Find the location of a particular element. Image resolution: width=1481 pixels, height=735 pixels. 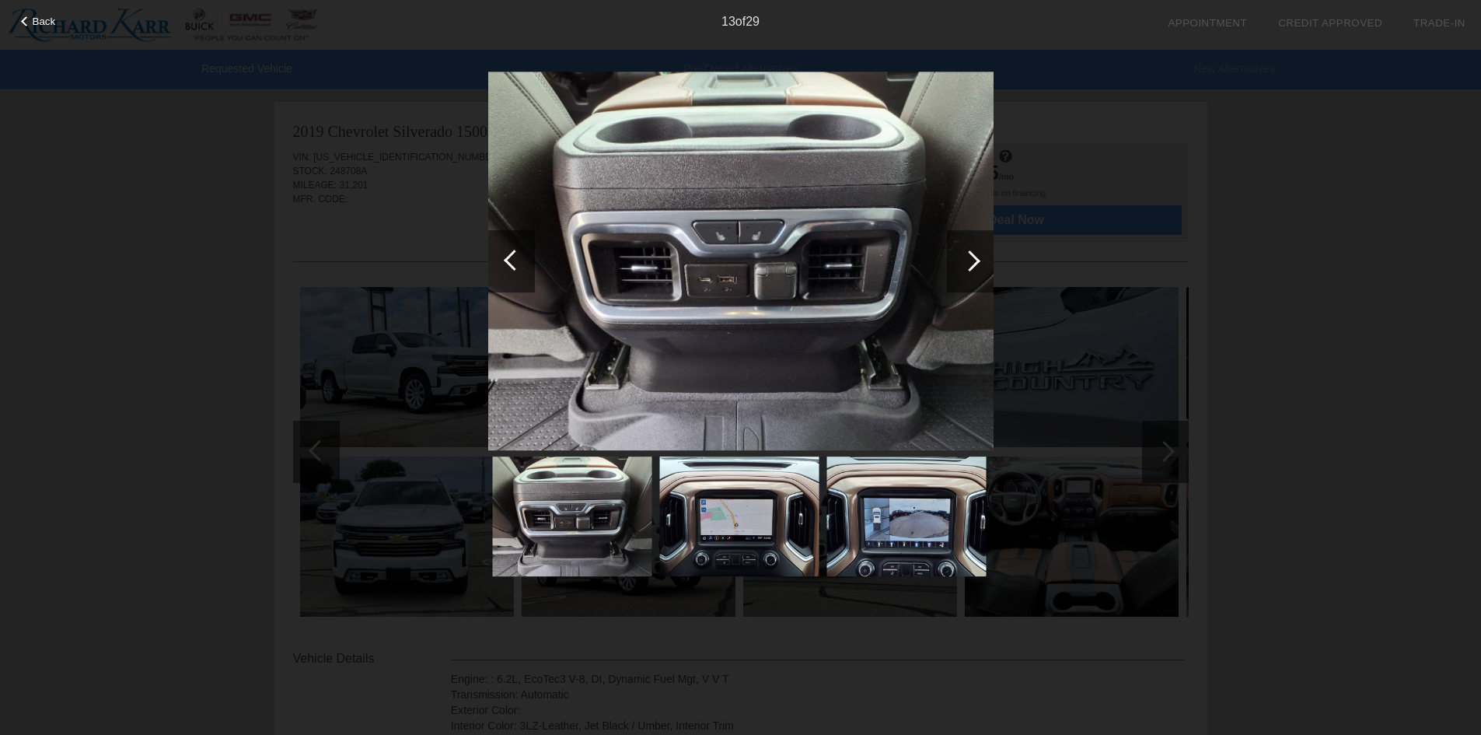

img: d475904789fd6e1371d80256d466ec96.jpg is located at coordinates (739, 516).